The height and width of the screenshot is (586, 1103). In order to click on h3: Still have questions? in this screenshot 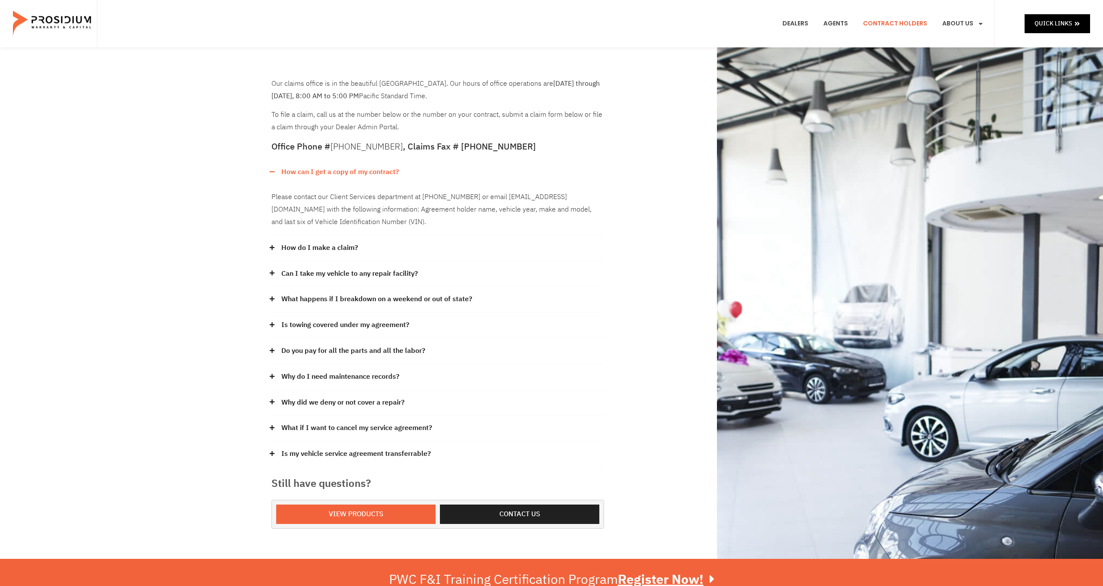, I will do `click(438, 483)`.